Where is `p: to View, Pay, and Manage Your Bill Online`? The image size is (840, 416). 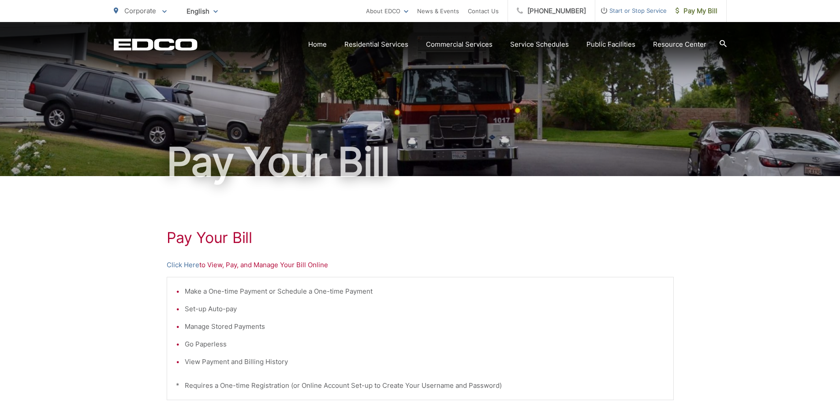
p: to View, Pay, and Manage Your Bill Online is located at coordinates (420, 265).